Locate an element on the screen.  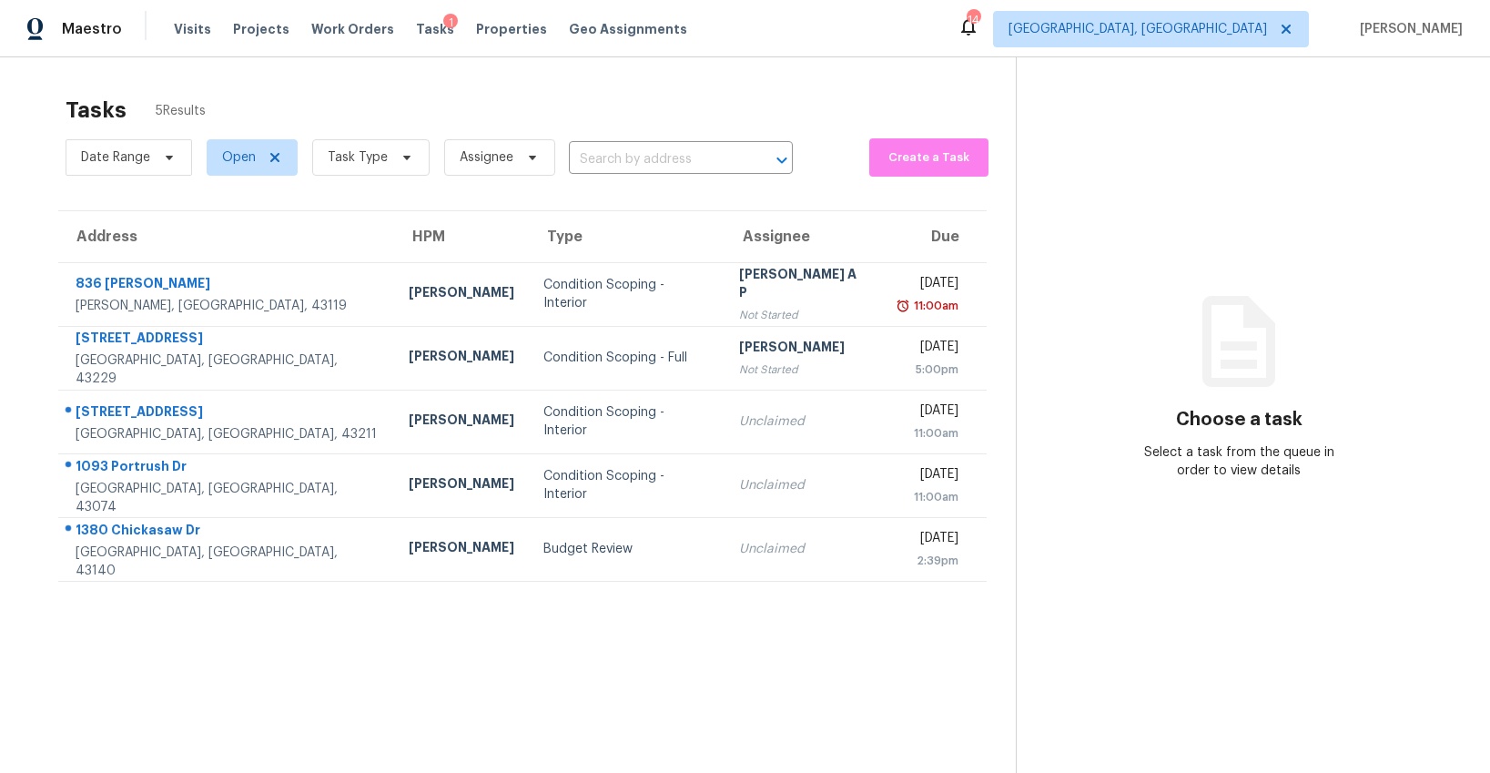
button: Open is located at coordinates (782, 160).